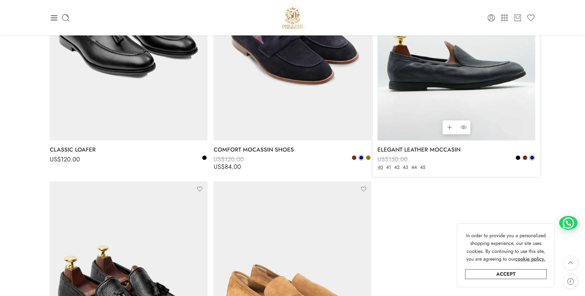 This screenshot has width=585, height=296. What do you see at coordinates (397, 167) in the screenshot?
I see `a: 42` at bounding box center [397, 167].